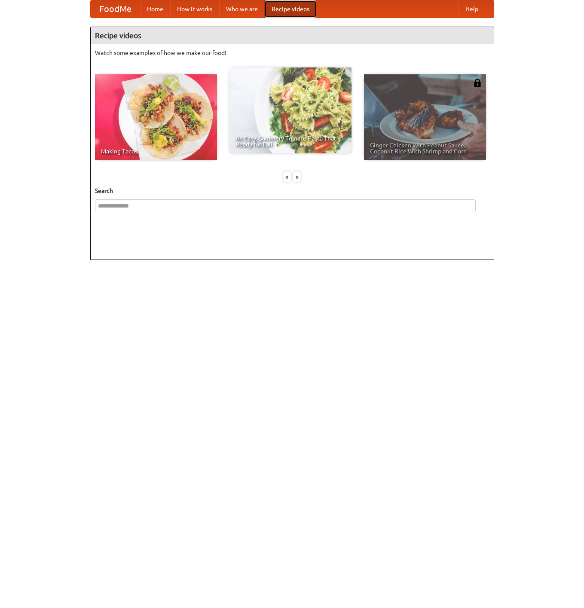 The image size is (584, 608). Describe the element at coordinates (242, 9) in the screenshot. I see `a: Who we are` at that location.